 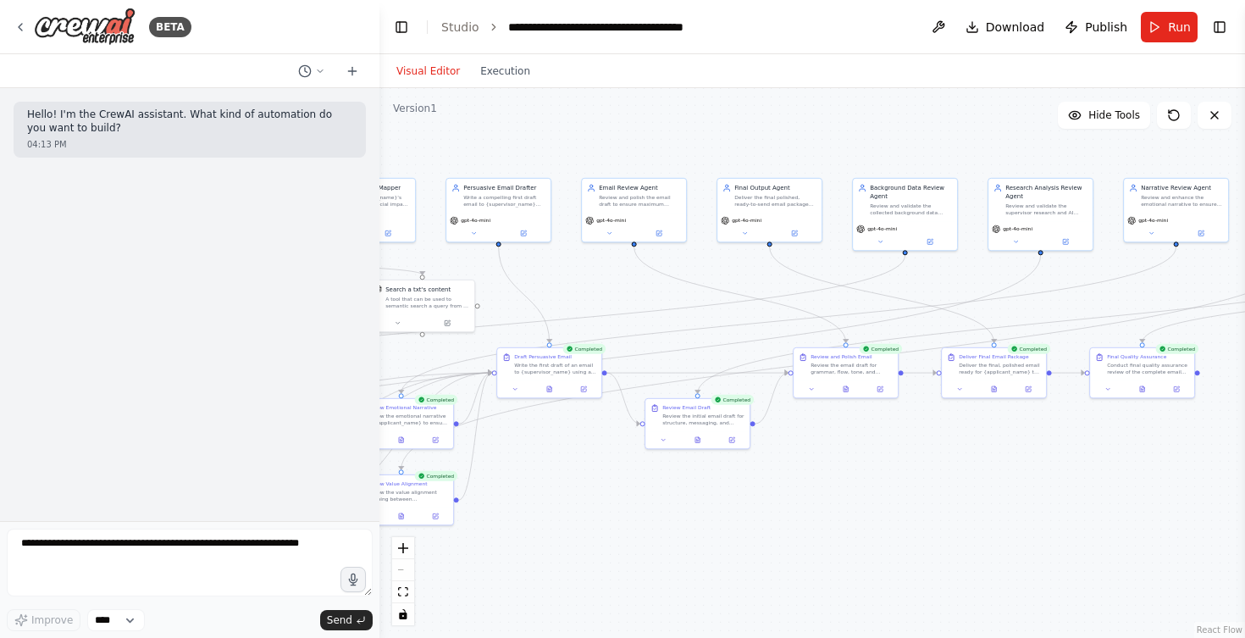 I want to click on g: Edge from 7091c958-dd38-40d0-a9c9-7571a796d502 to b0a0f05a-39ba-4969-8727-d6f234b0b140, so click(x=788, y=319).